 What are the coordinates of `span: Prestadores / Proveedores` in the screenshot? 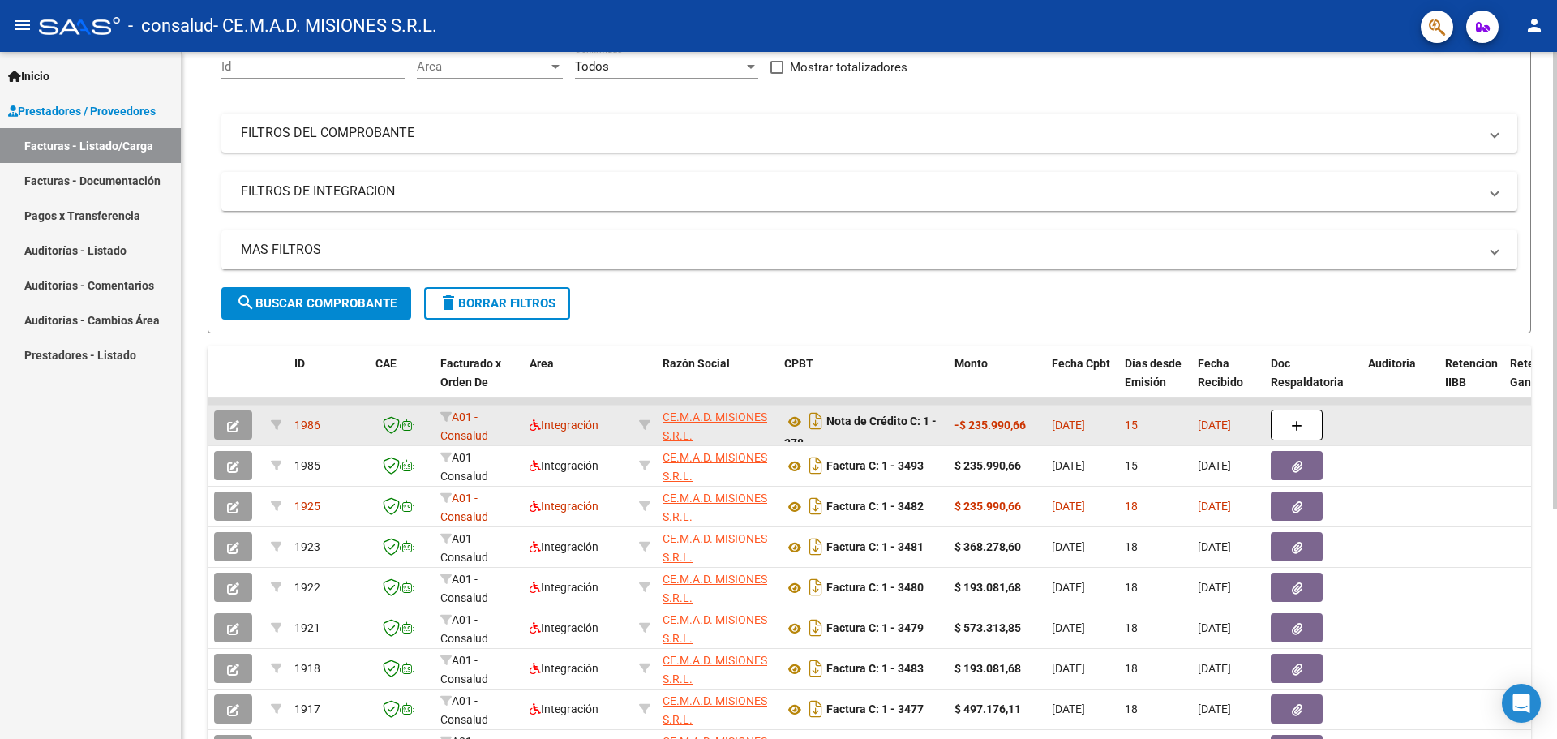 It's located at (82, 111).